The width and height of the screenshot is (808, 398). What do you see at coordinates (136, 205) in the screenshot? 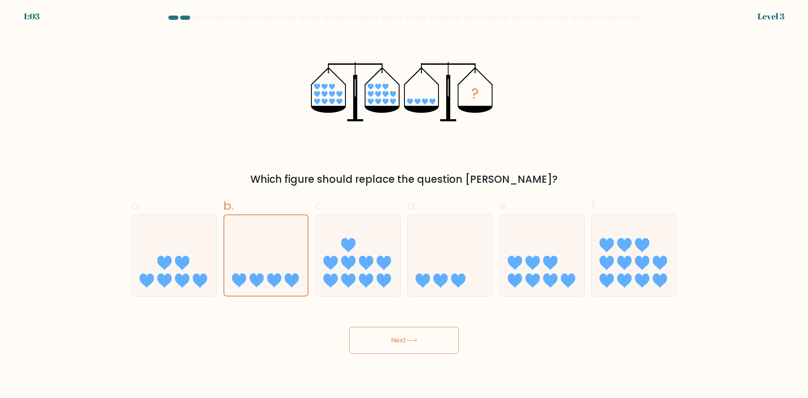
I see `span: a.` at bounding box center [136, 205].